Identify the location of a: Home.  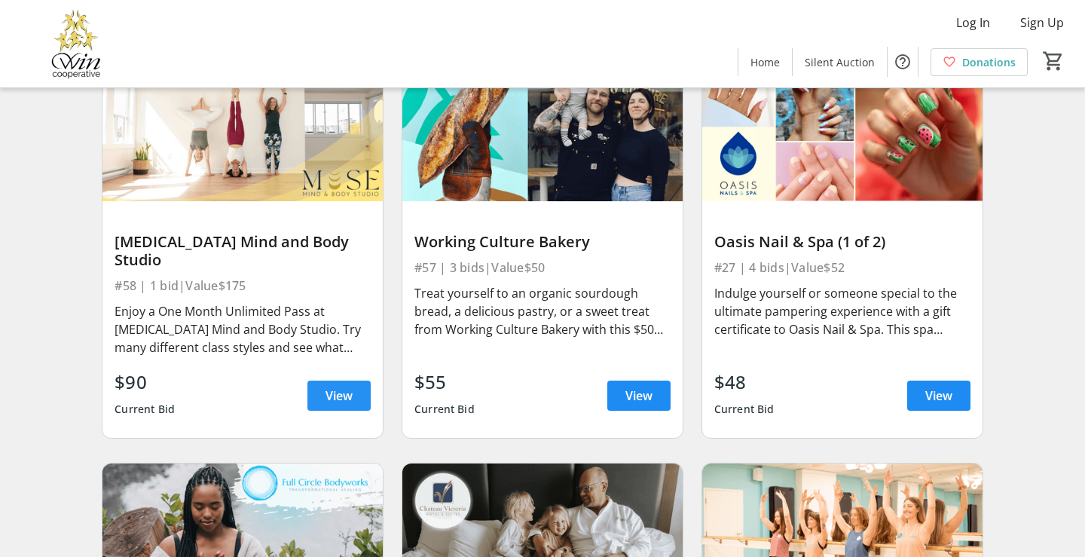
(765, 62).